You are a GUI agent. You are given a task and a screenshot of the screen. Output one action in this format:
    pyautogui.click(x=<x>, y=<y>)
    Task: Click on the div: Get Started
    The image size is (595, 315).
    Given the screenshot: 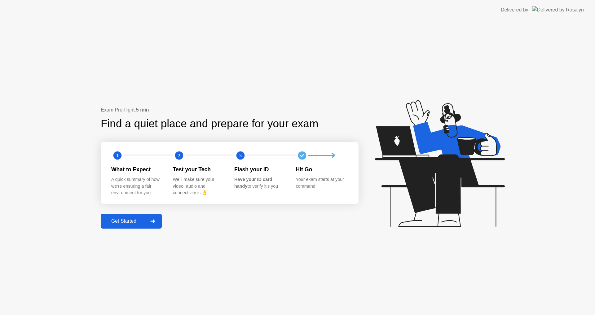 What is the action you would take?
    pyautogui.click(x=124, y=221)
    